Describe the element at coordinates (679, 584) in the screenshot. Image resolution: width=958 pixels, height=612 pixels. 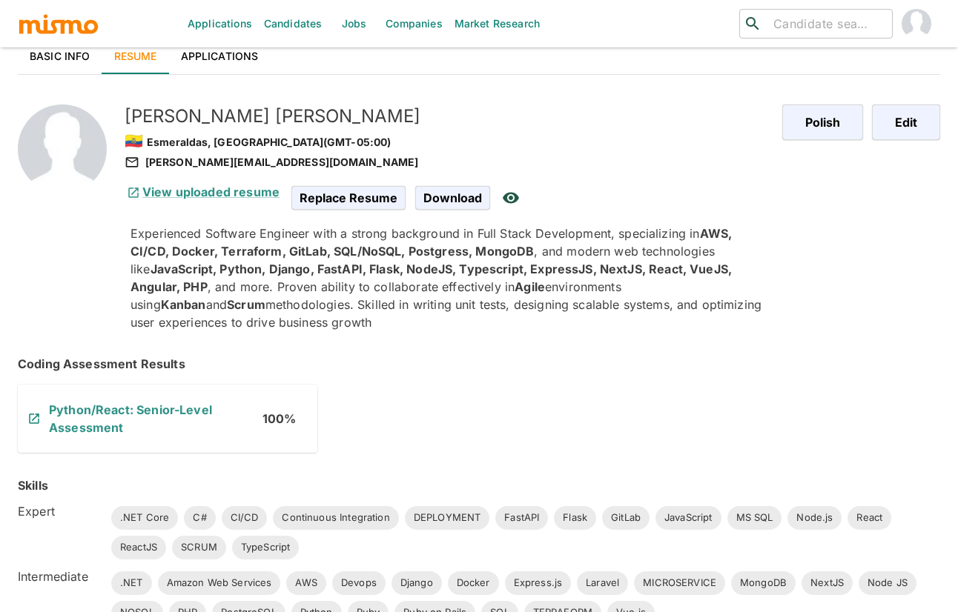
I see `span: MICROSERVICE` at that location.